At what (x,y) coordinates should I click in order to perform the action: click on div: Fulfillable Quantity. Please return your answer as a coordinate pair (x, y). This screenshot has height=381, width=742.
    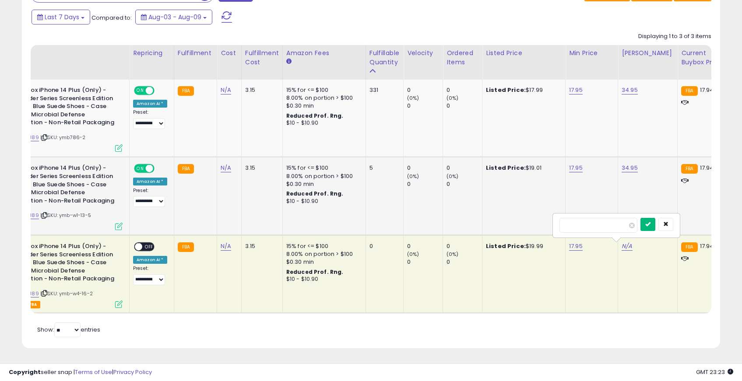
    Looking at the image, I should click on (384, 58).